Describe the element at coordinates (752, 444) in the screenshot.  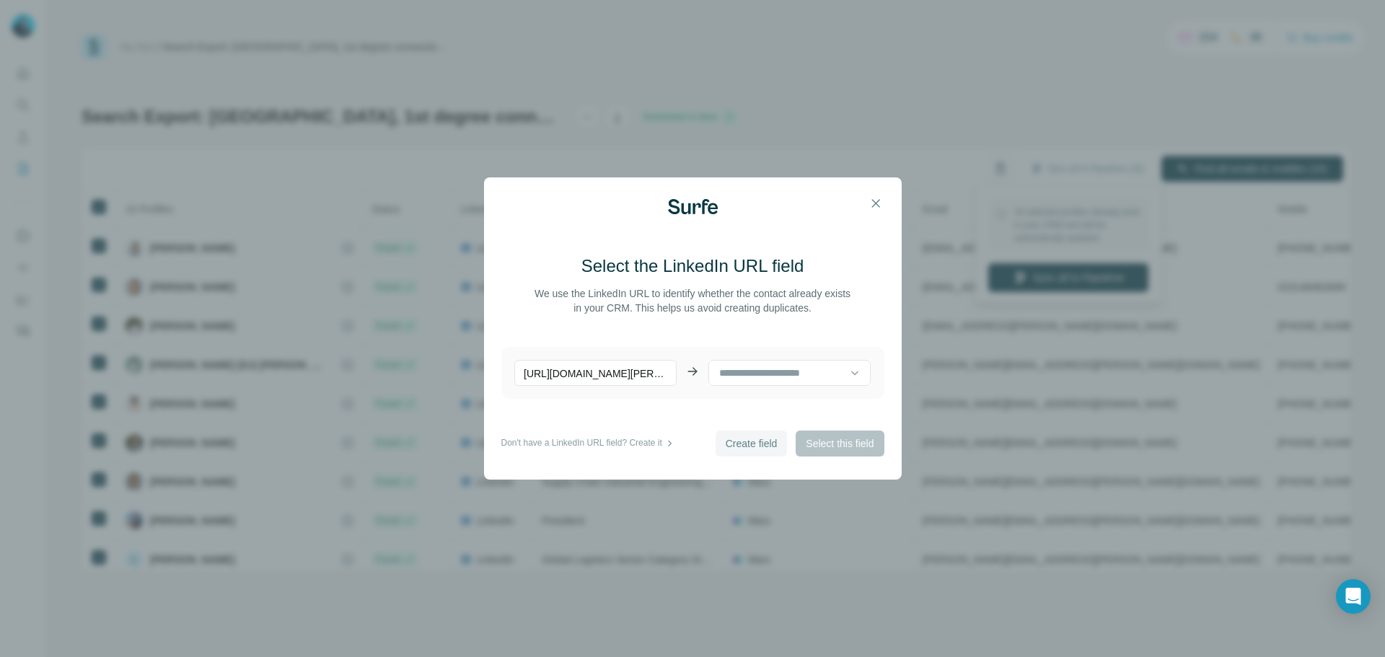
I see `span: Create field` at that location.